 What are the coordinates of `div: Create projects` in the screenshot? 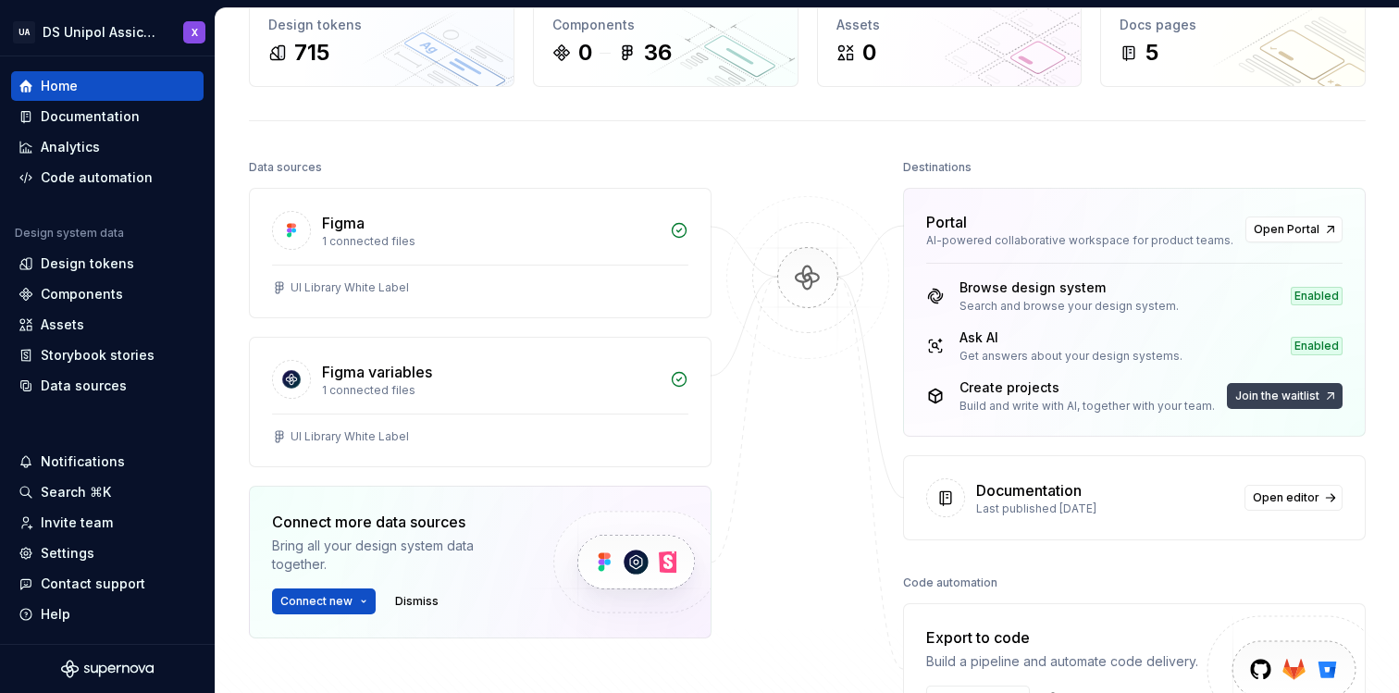 It's located at (1087, 388).